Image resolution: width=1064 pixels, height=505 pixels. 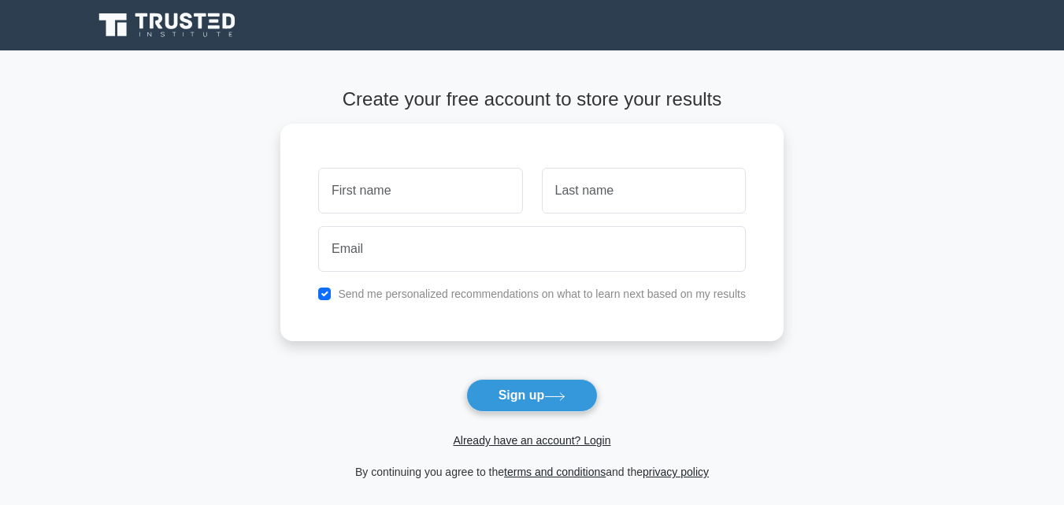 What do you see at coordinates (420, 191) in the screenshot?
I see `input: First name` at bounding box center [420, 191].